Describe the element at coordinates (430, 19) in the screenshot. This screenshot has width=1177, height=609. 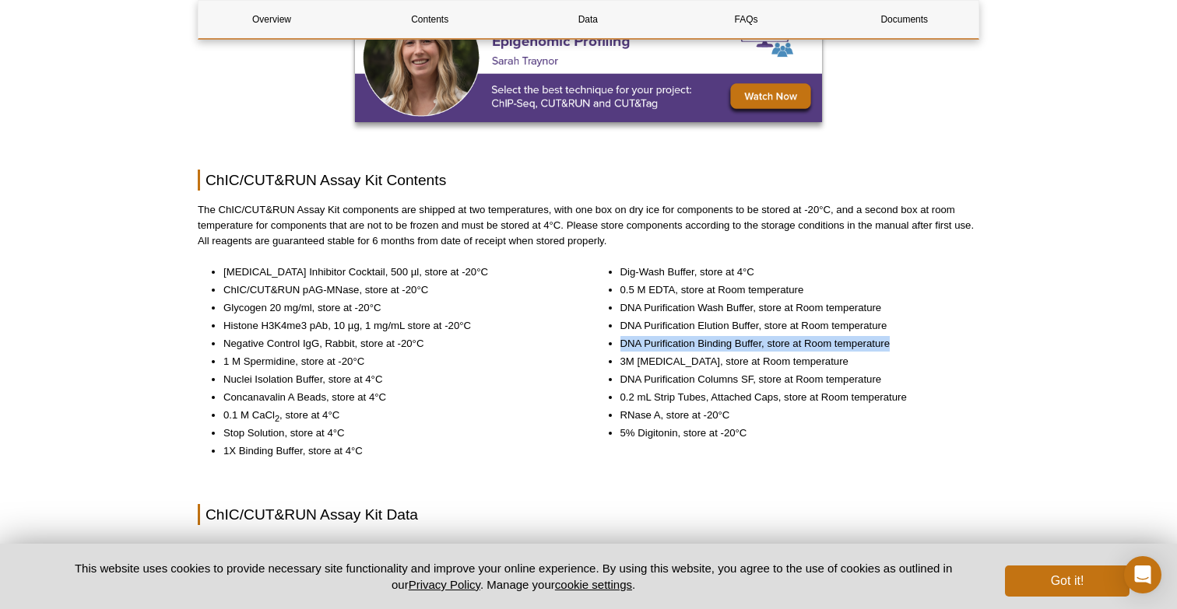
I see `a: Contents` at that location.